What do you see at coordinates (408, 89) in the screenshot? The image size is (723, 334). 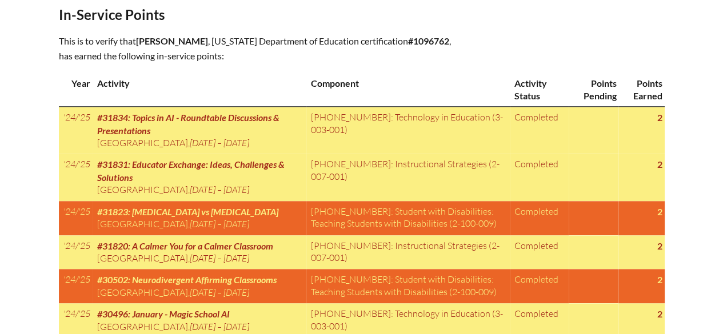 I see `th: Component` at bounding box center [408, 89].